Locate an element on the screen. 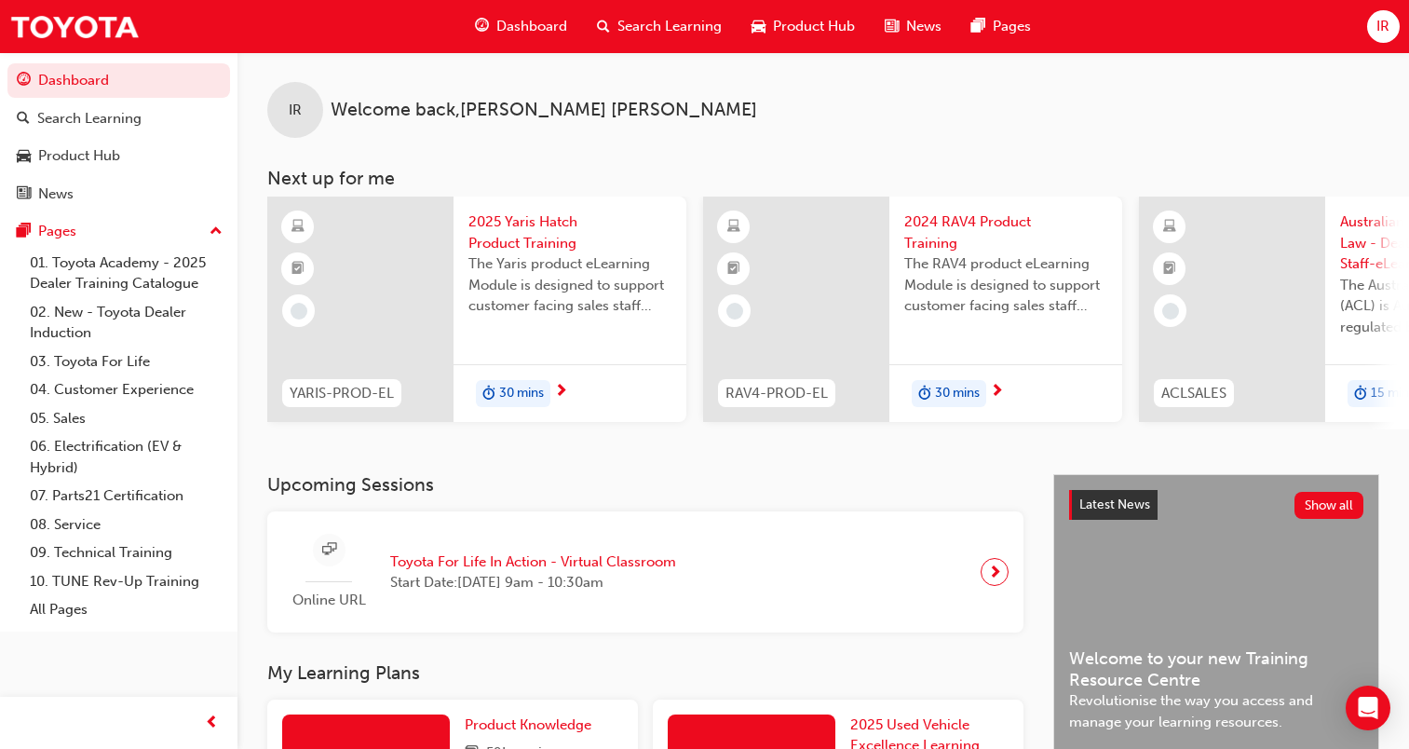 This screenshot has width=1409, height=749. a: Product Hub is located at coordinates (118, 156).